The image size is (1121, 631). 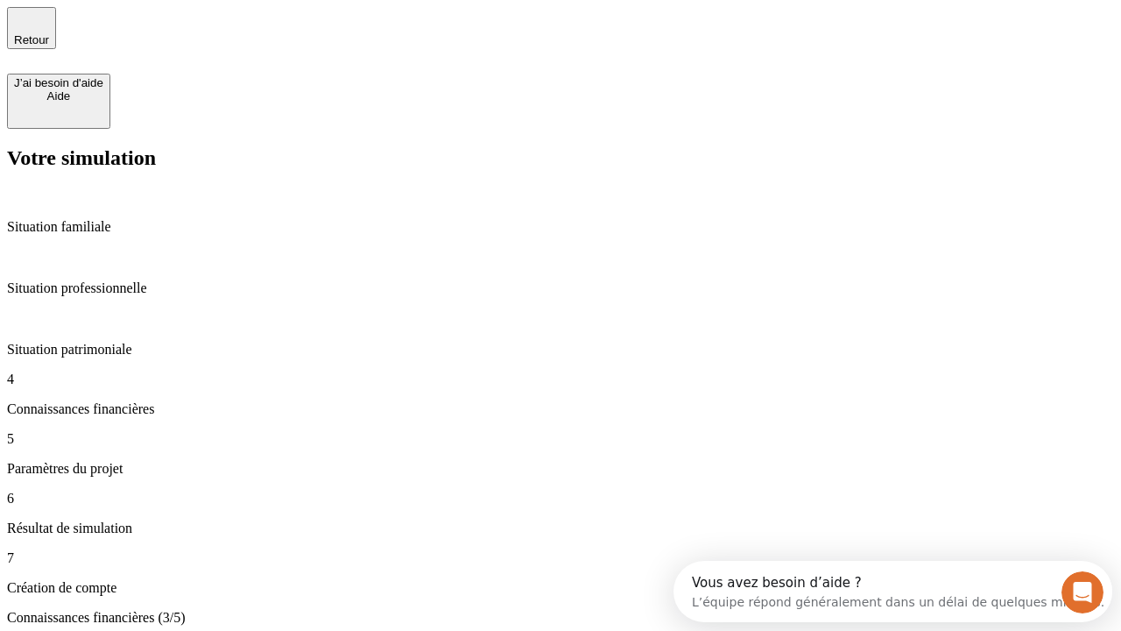 I want to click on button: J’ai besoin d'aideAide, so click(x=59, y=101).